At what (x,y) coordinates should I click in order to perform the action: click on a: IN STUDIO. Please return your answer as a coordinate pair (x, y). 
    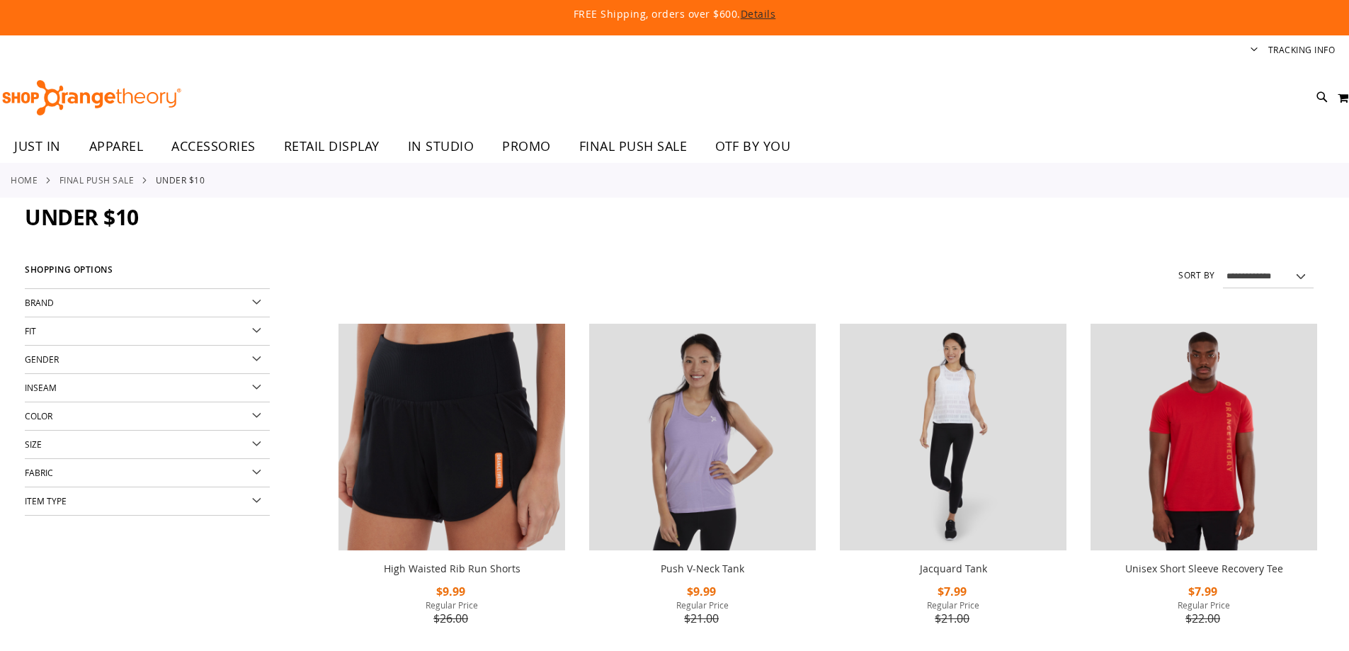
    Looking at the image, I should click on (441, 147).